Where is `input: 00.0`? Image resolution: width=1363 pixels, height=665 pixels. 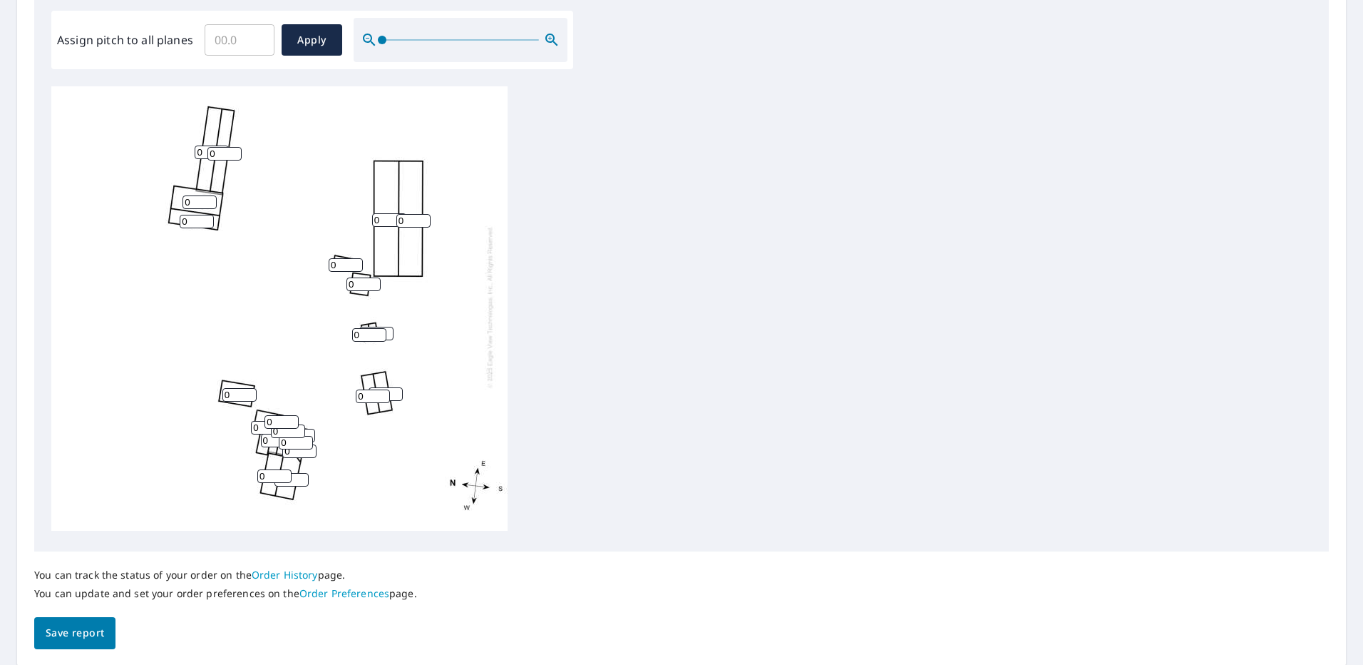
input: 00.0 is located at coordinates (240, 40).